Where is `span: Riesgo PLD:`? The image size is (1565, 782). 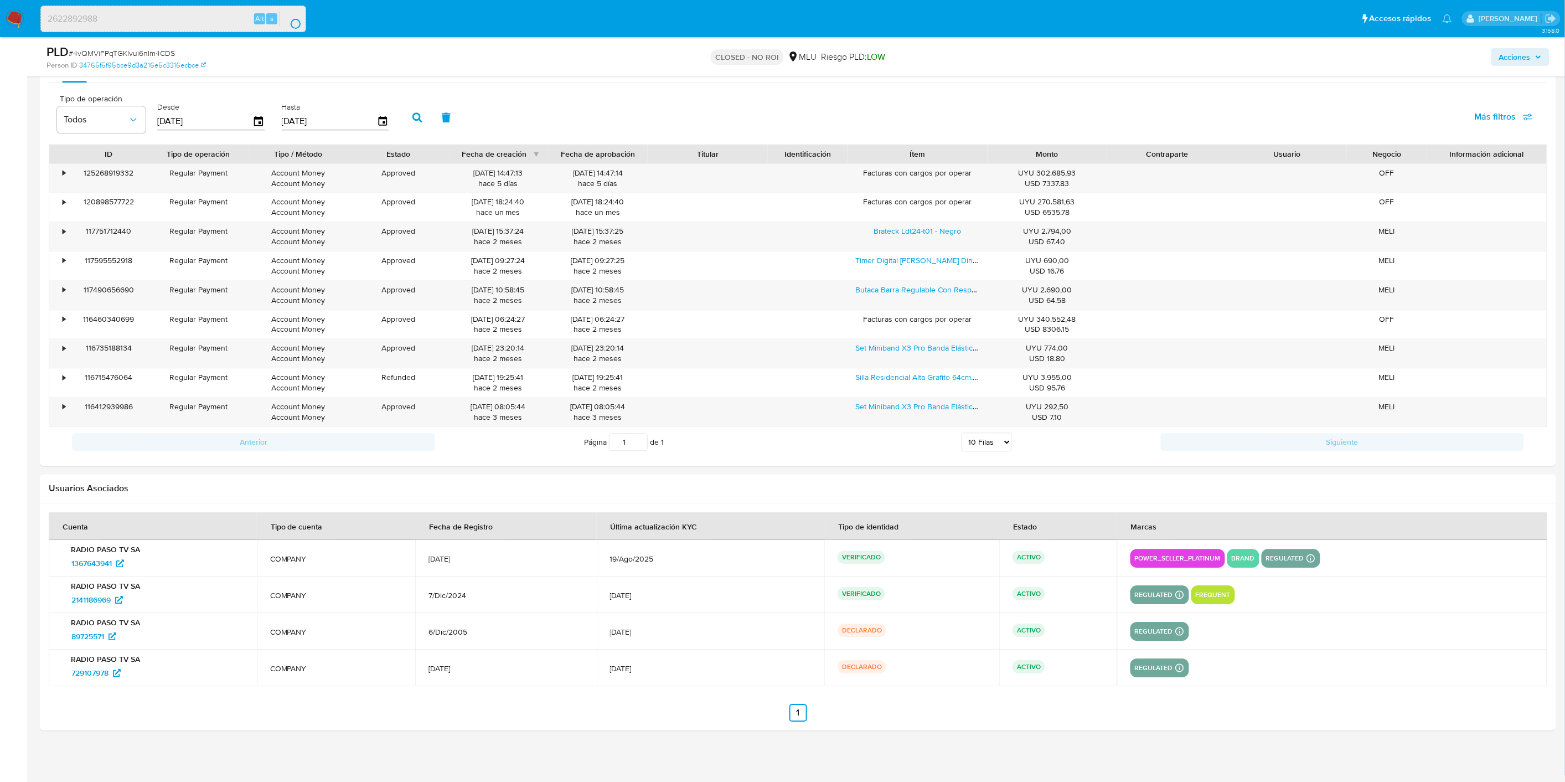
span: Riesgo PLD: is located at coordinates (853, 57).